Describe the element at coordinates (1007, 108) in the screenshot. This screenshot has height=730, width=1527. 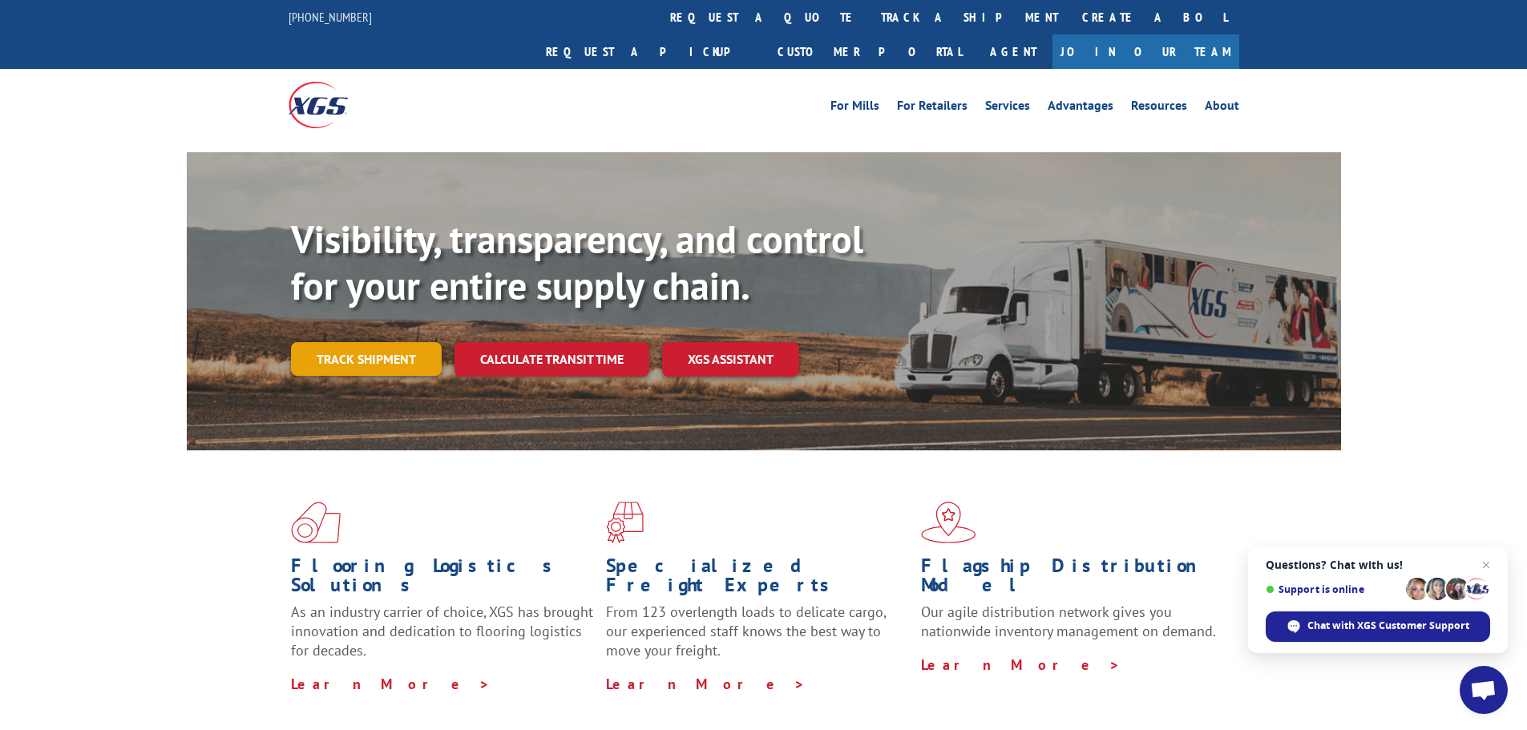
I see `a: Services` at that location.